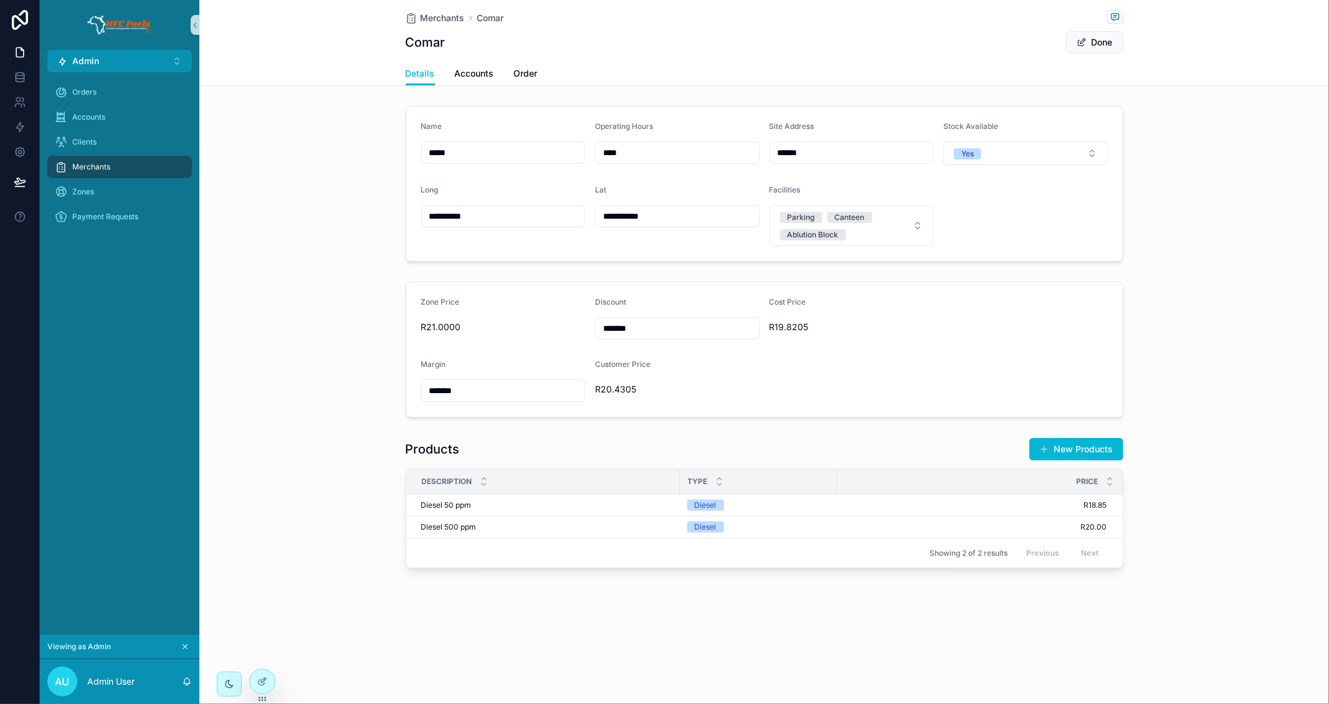 The height and width of the screenshot is (704, 1329). I want to click on span: Details, so click(420, 74).